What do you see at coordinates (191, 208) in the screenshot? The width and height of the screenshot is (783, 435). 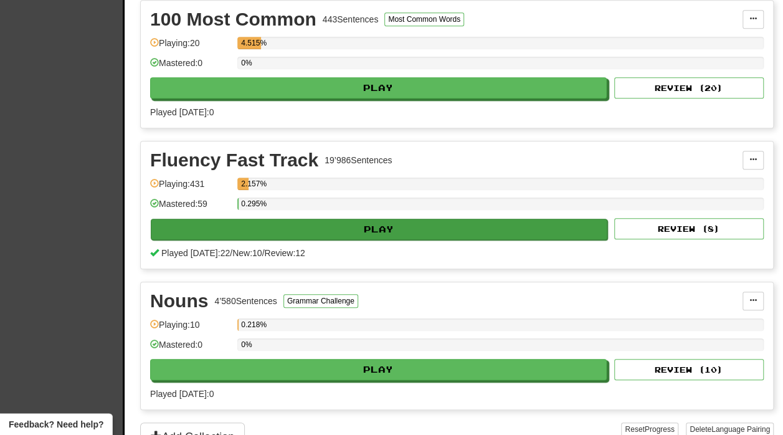 I see `div: Mastered: 59` at bounding box center [191, 208].